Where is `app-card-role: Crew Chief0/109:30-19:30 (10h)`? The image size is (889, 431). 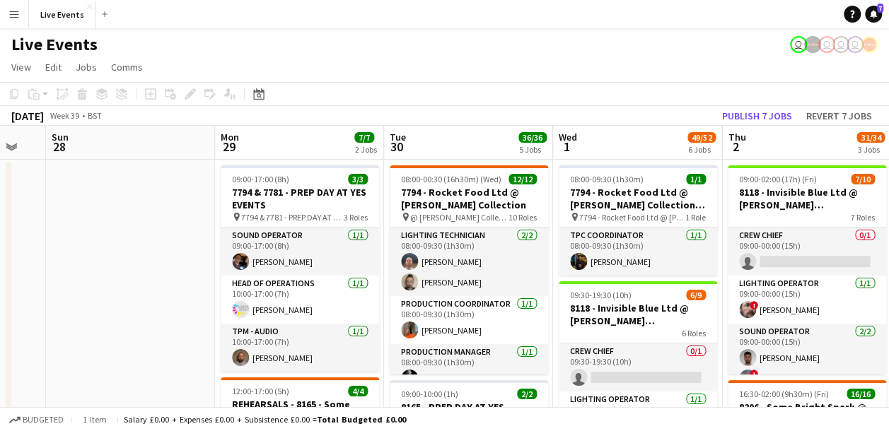
app-card-role: Crew Chief0/109:30-19:30 (10h) is located at coordinates (638, 368).